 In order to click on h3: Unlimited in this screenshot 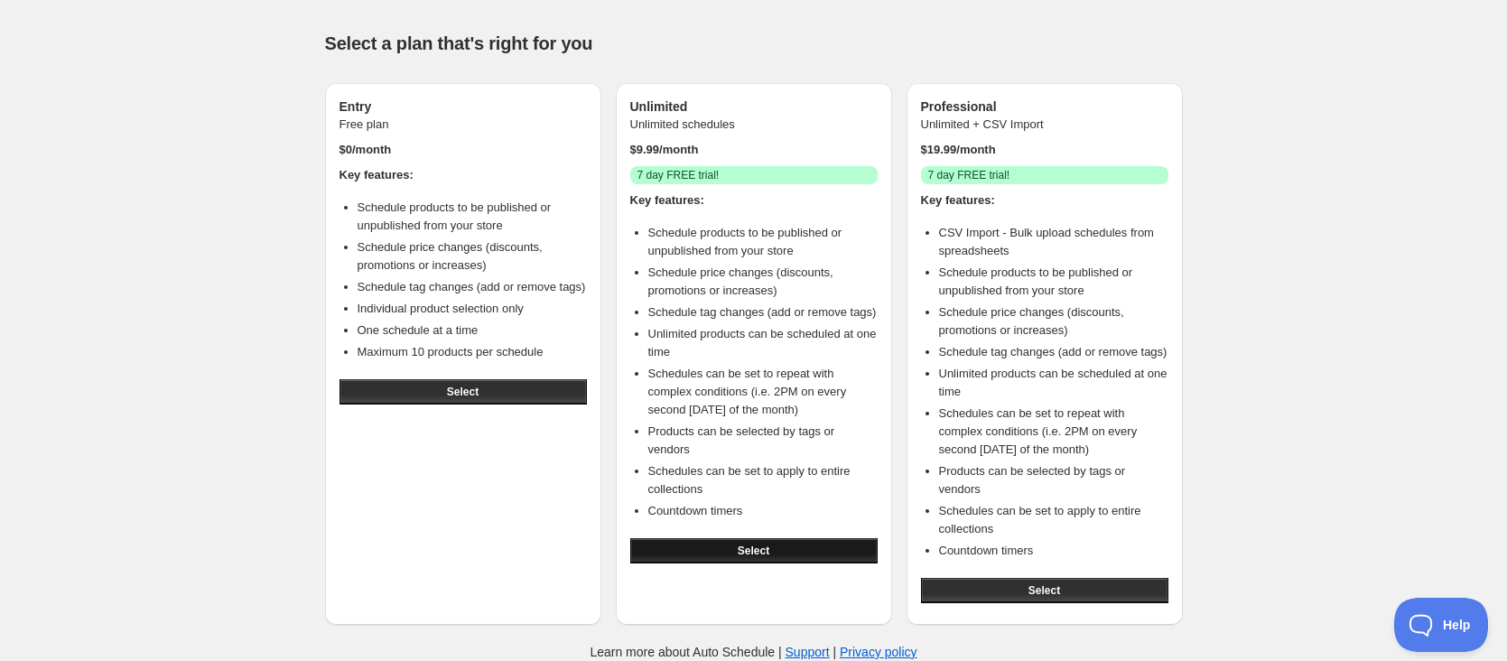, I will do `click(754, 107)`.